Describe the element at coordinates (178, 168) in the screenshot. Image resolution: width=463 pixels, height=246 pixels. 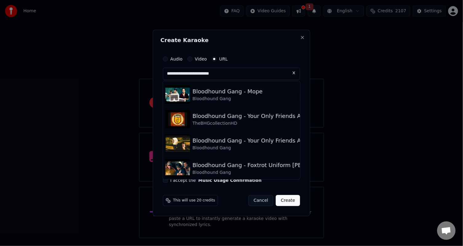
I see `img: Bloodhound Gang - Foxtrot Uniform Charlie Kilo` at that location.